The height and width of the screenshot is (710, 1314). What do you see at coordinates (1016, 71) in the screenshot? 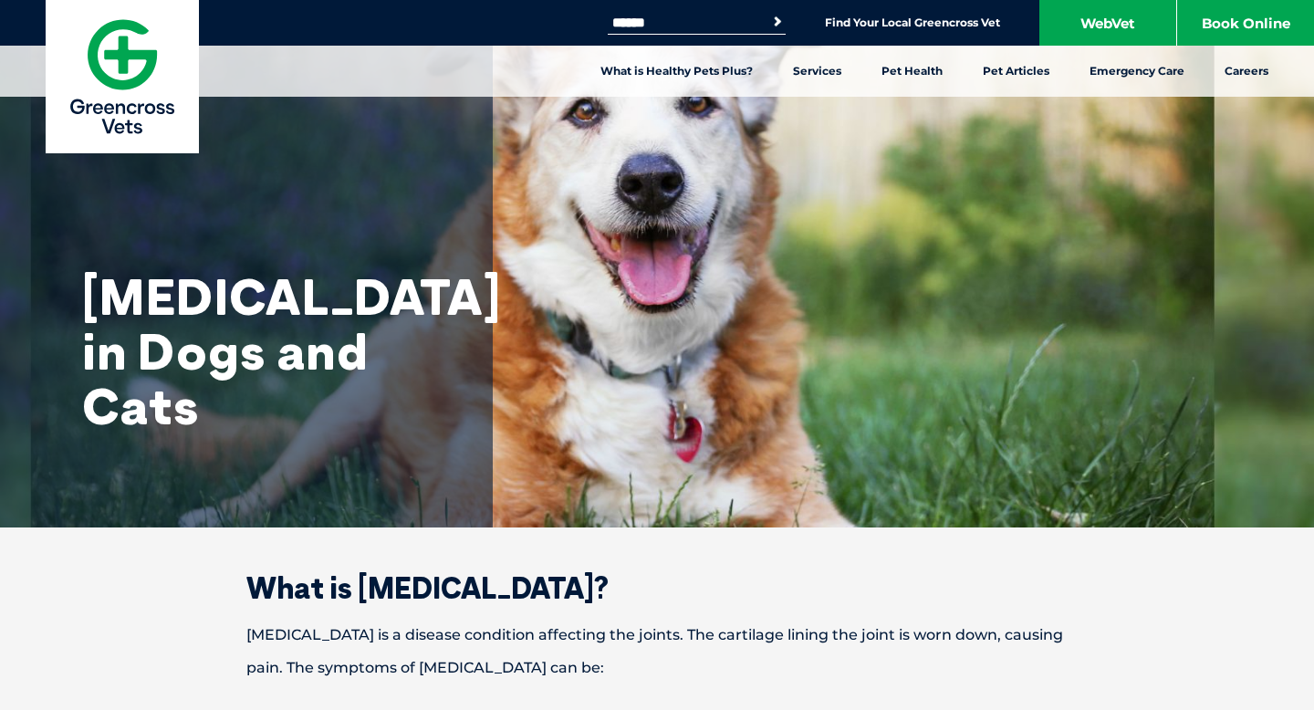
I see `a: Pet Articles` at bounding box center [1016, 71].